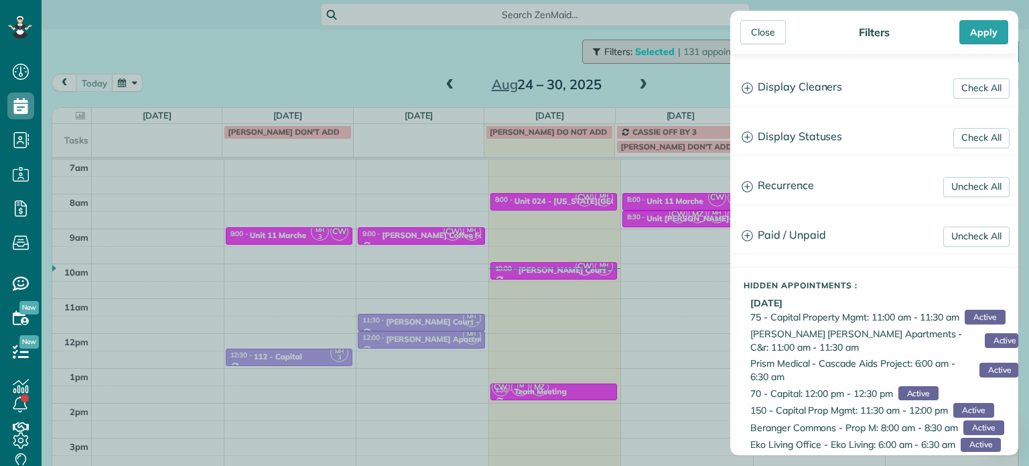 This screenshot has width=1029, height=466. Describe the element at coordinates (881, 285) in the screenshot. I see `h5: Hidden Appointments :` at that location.